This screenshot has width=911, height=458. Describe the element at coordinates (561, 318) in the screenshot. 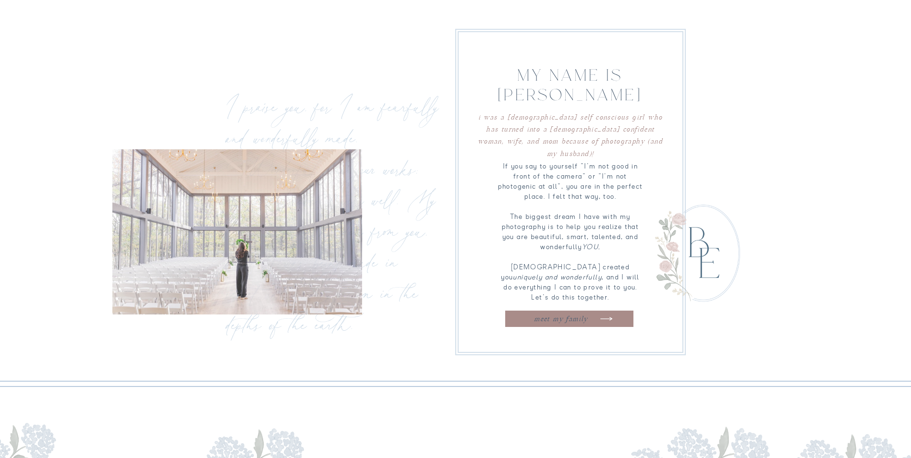

I see `a: meet my family` at that location.